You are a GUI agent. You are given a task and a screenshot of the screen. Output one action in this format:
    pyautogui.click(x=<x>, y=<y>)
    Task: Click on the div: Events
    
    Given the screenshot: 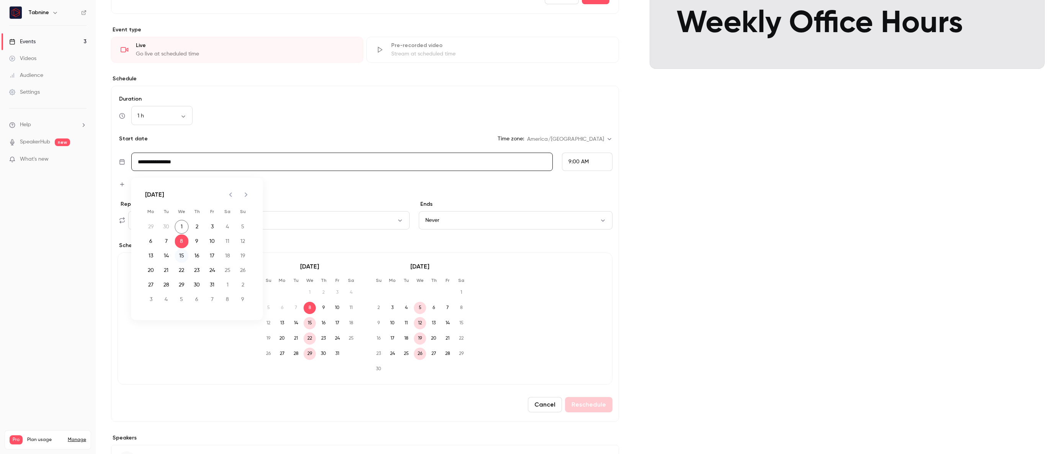 What is the action you would take?
    pyautogui.click(x=22, y=42)
    